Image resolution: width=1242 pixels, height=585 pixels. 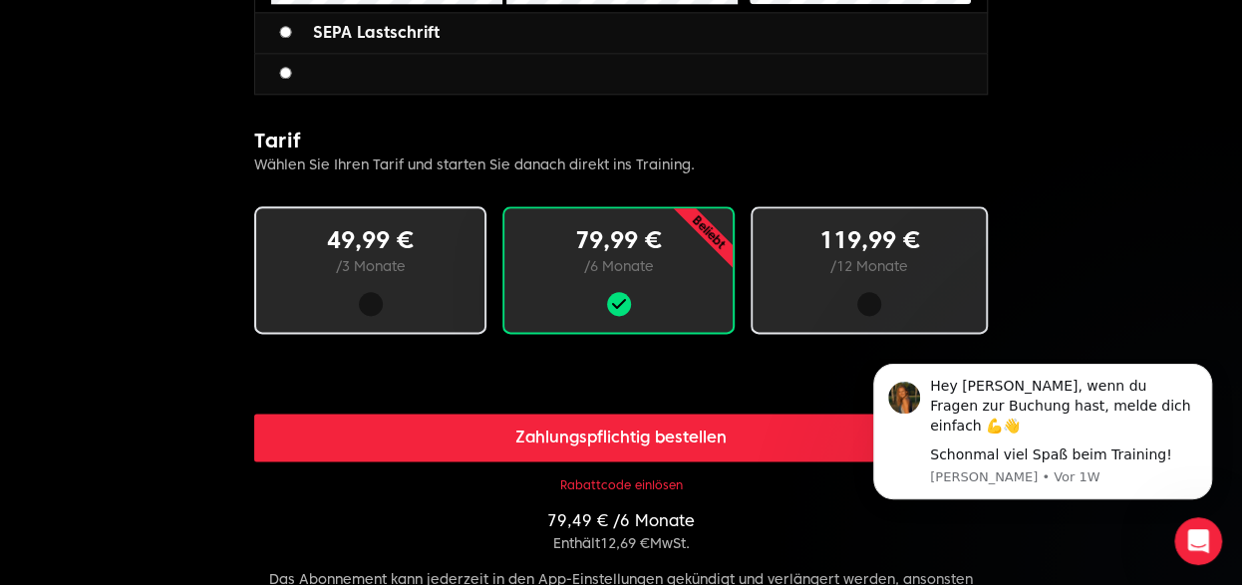 I want to click on font: Beliebt, so click(x=710, y=232).